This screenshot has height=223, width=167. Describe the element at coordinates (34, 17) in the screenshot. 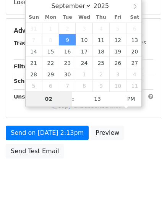

I see `span: Sun` at that location.